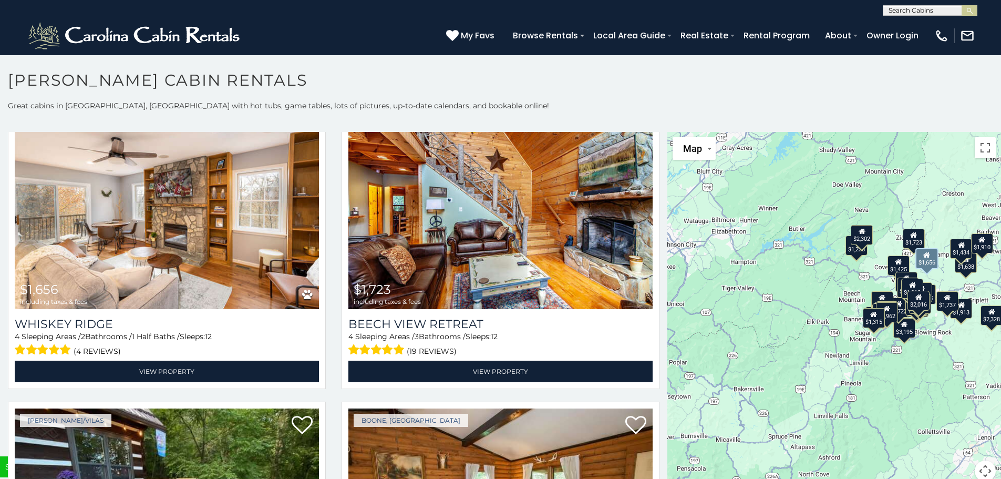 The image size is (1001, 479). What do you see at coordinates (372, 289) in the screenshot?
I see `span: $1,723` at bounding box center [372, 289].